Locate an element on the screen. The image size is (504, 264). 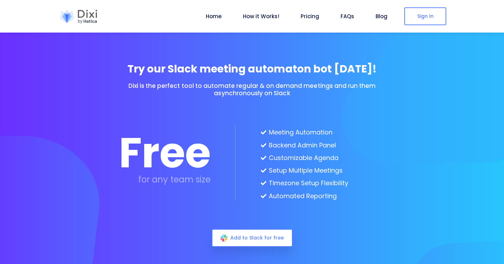
h3: Free is located at coordinates (165, 153).